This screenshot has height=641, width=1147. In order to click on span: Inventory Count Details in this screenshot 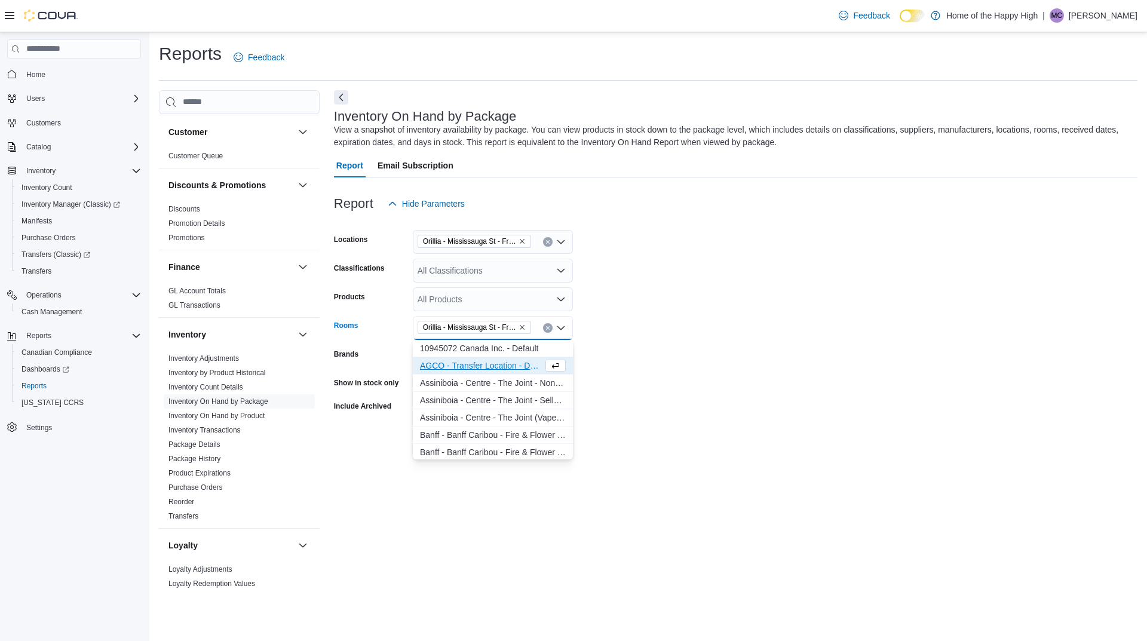, I will do `click(205, 387)`.